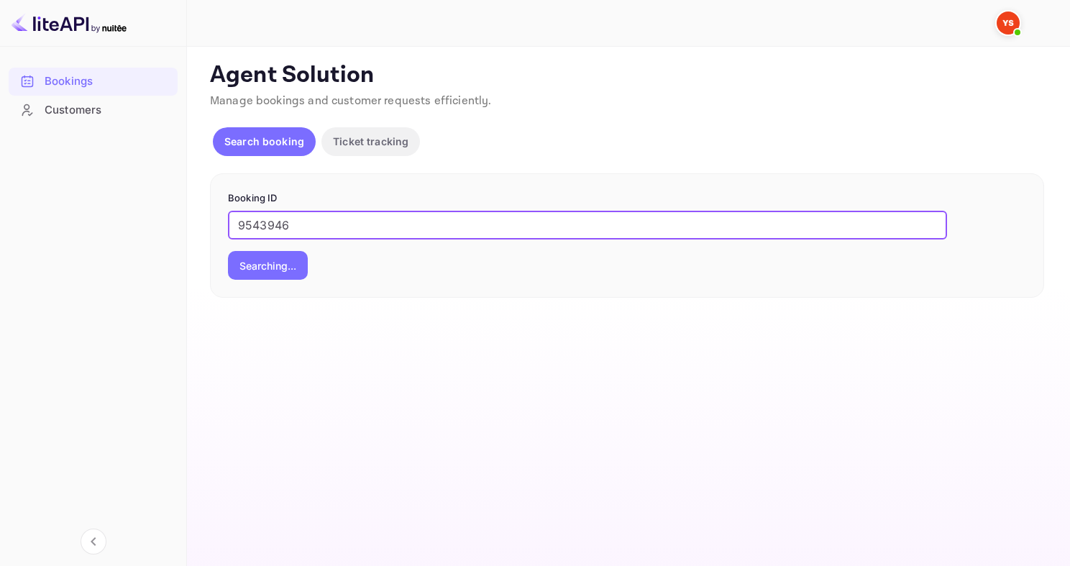 Image resolution: width=1070 pixels, height=566 pixels. Describe the element at coordinates (587, 225) in the screenshot. I see `input: Enter Booking ID (e.g., 63782194)` at that location.